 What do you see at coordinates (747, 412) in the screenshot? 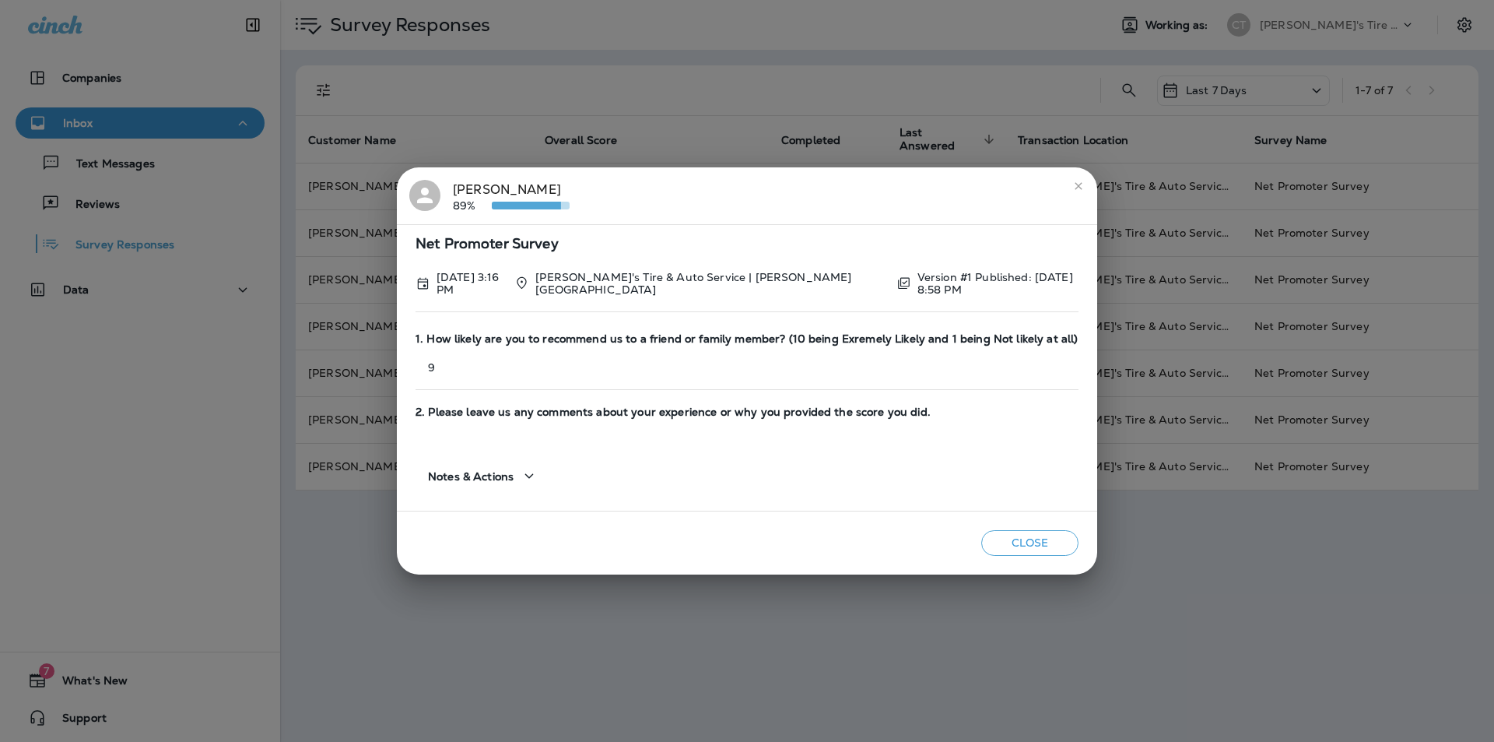
I see `span: 2. Please leave us any comments about your experience or why you provided the score you did.` at bounding box center [747, 412].